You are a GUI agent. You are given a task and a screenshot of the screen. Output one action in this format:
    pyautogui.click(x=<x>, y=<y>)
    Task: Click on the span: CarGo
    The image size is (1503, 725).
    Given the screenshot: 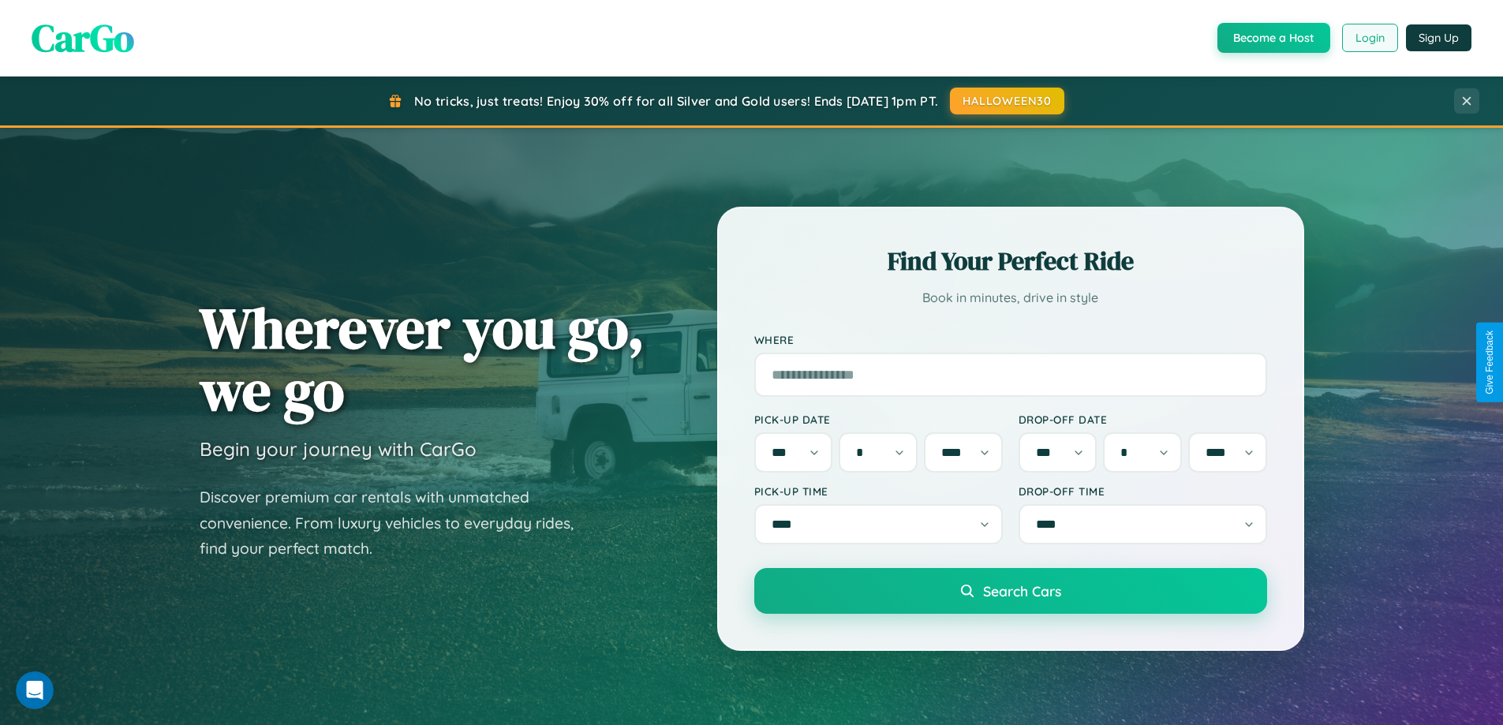 What is the action you would take?
    pyautogui.click(x=83, y=38)
    